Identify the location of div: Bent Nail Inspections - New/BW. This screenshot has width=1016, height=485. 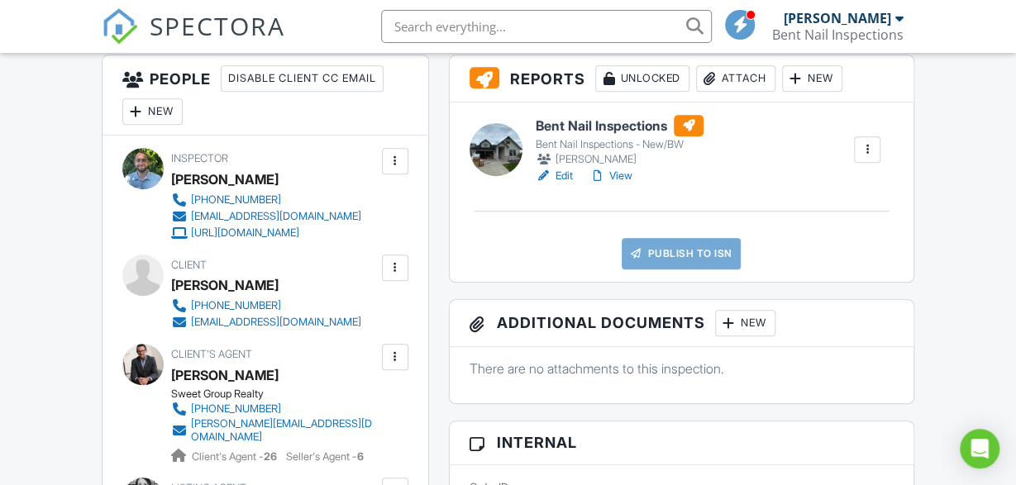
(619, 145).